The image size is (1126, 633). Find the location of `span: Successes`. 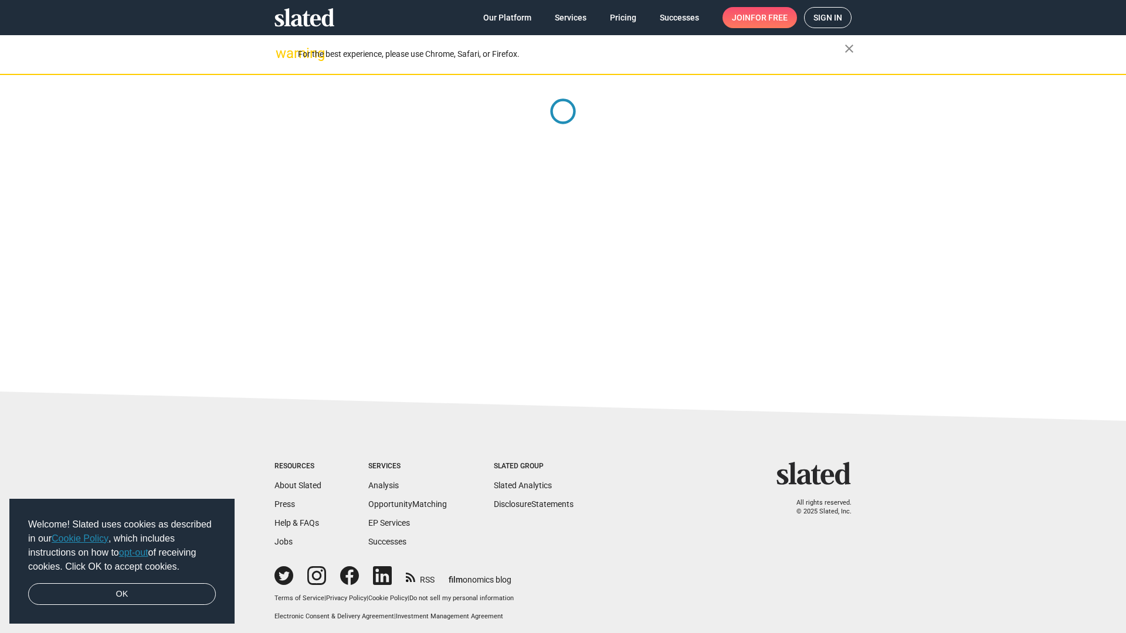

span: Successes is located at coordinates (679, 18).